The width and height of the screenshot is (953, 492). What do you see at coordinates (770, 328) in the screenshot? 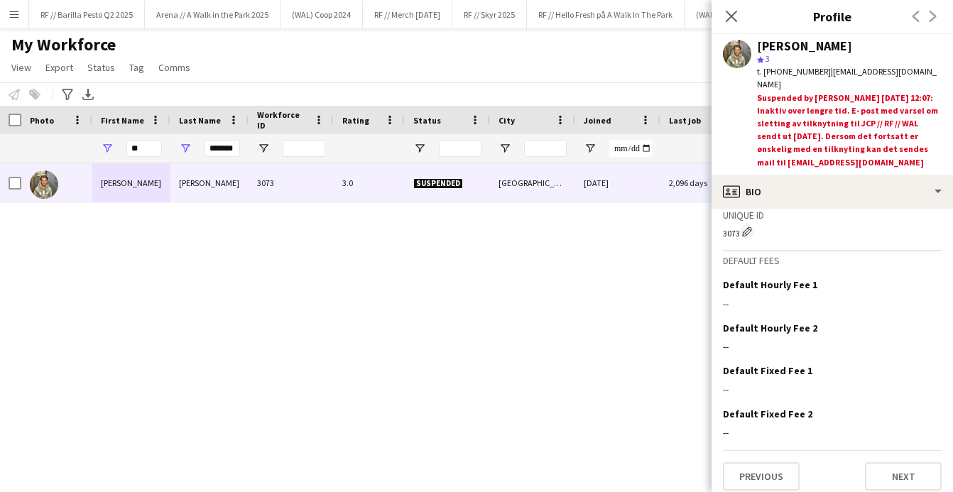
I see `h3: Default Hourly Fee 2` at bounding box center [770, 328].